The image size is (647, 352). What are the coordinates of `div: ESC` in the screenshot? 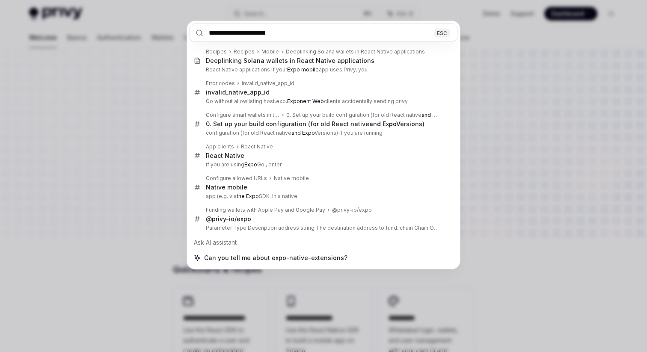 It's located at (442, 33).